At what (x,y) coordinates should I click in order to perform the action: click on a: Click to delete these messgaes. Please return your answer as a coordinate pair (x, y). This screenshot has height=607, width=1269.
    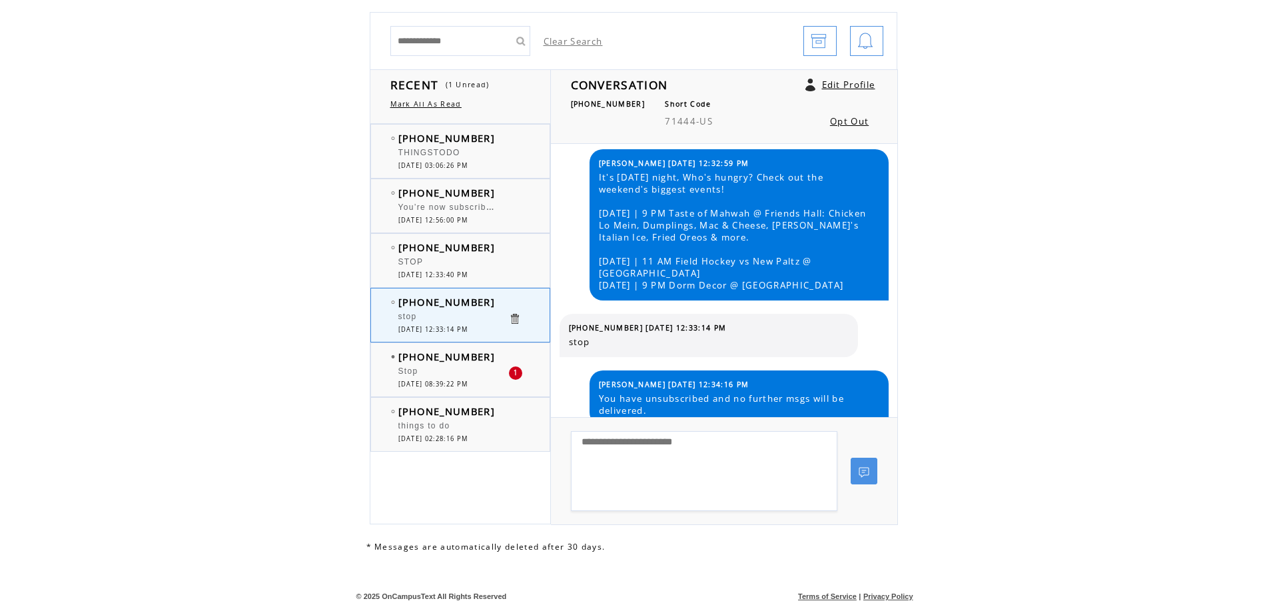
    Looking at the image, I should click on (514, 318).